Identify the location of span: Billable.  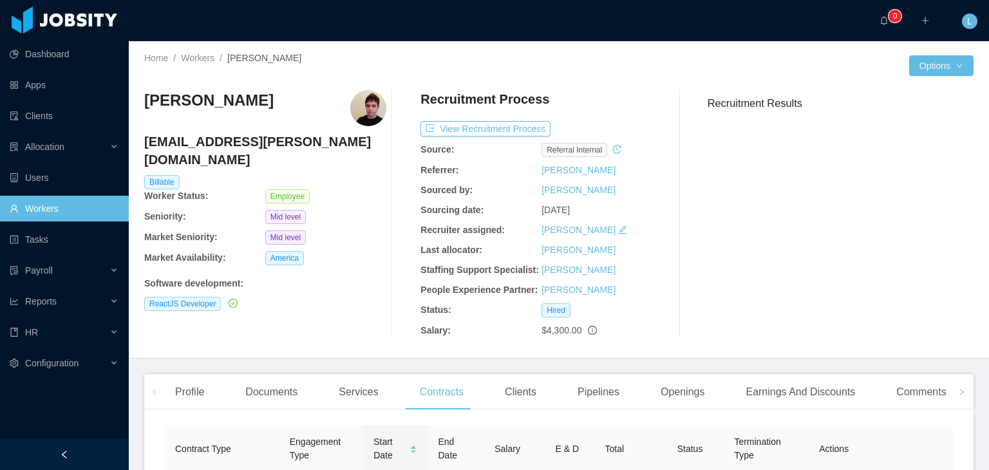
(162, 182).